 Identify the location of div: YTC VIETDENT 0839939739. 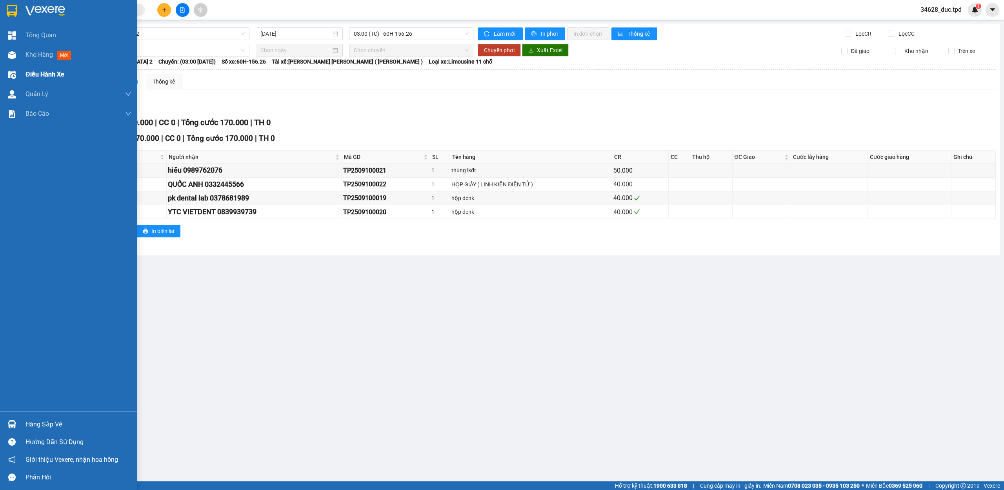
(254, 212).